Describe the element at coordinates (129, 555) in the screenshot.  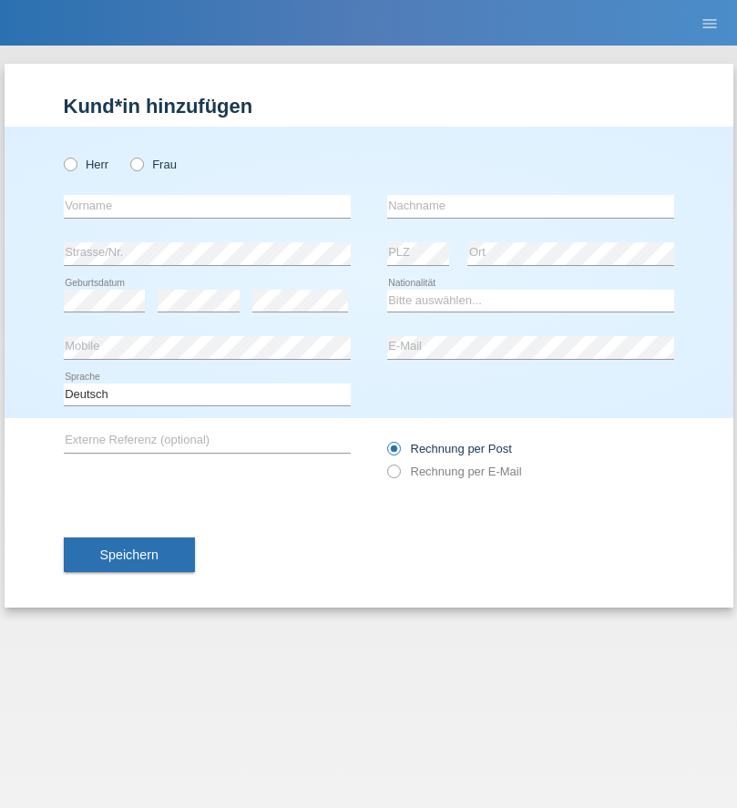
I see `span: Speichern` at that location.